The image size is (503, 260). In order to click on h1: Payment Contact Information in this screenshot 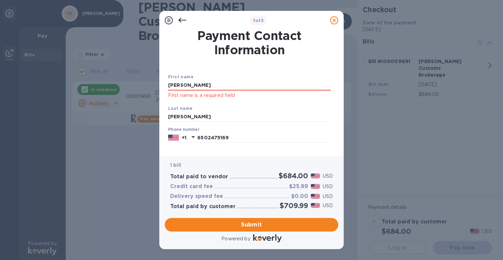, I will do `click(249, 43)`.